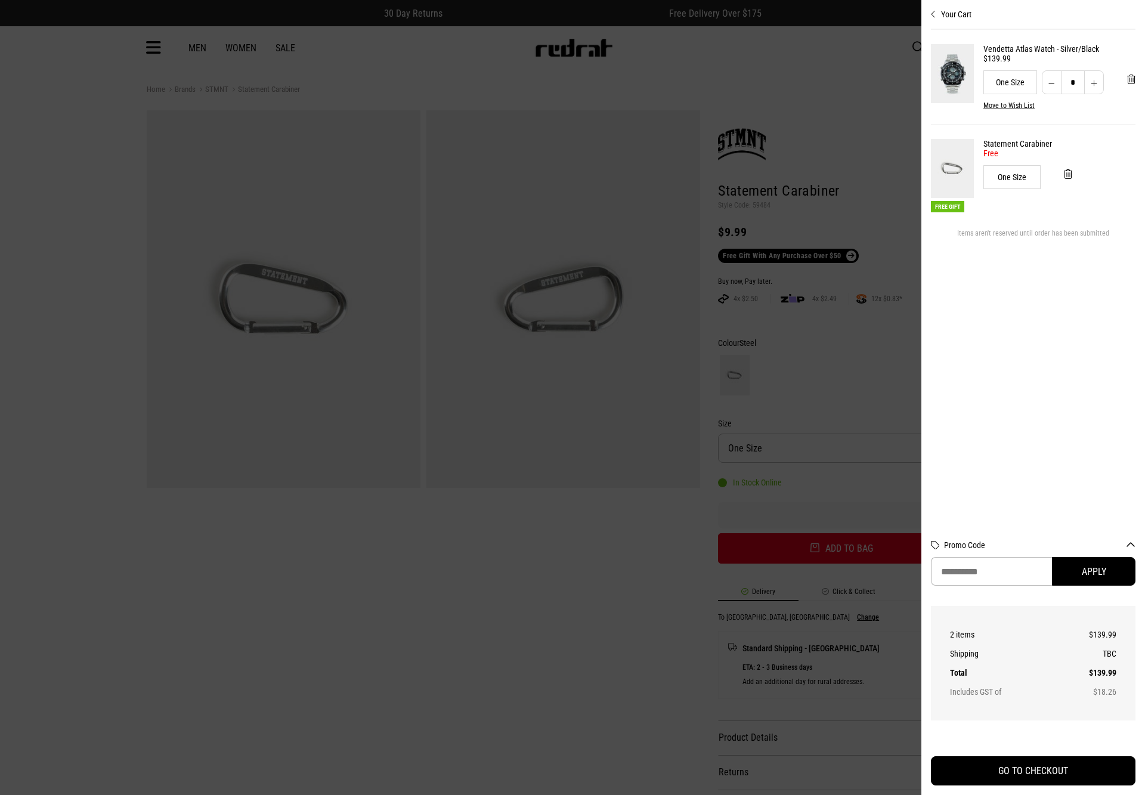 This screenshot has width=1145, height=795. I want to click on th: Includes GST of, so click(1005, 692).